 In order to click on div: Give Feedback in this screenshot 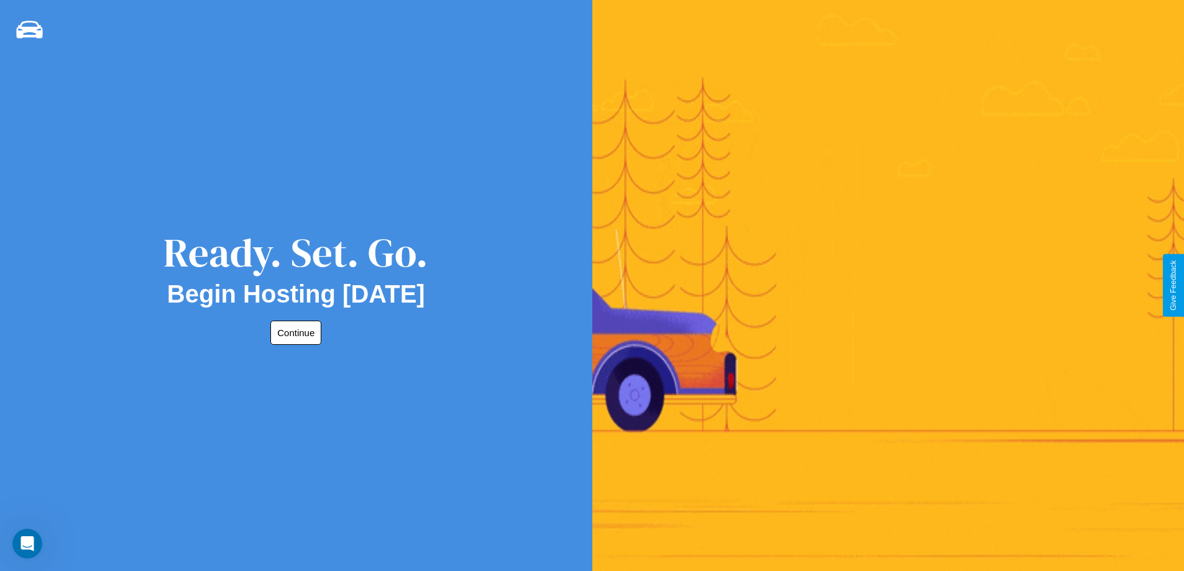, I will do `click(1174, 285)`.